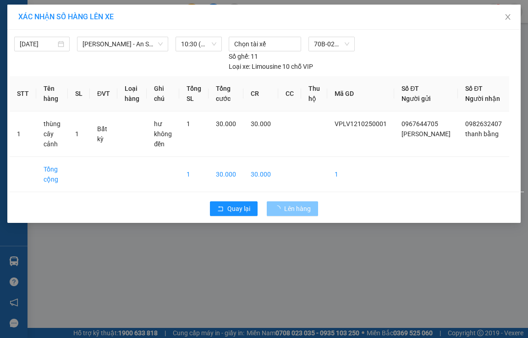 The image size is (528, 338). I want to click on span: 0982632407, so click(484, 124).